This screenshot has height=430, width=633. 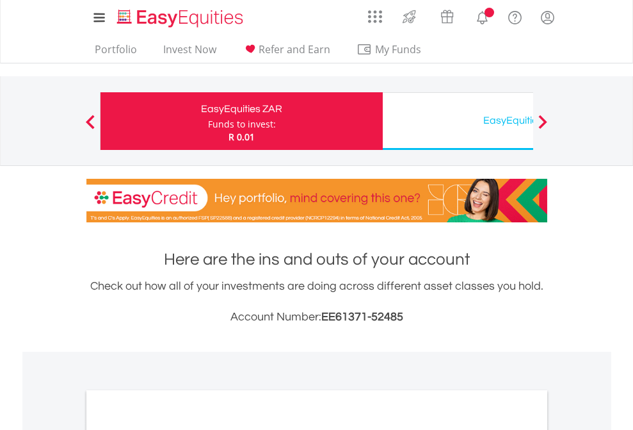 I want to click on img: grid-menu-icon.svg, so click(x=375, y=17).